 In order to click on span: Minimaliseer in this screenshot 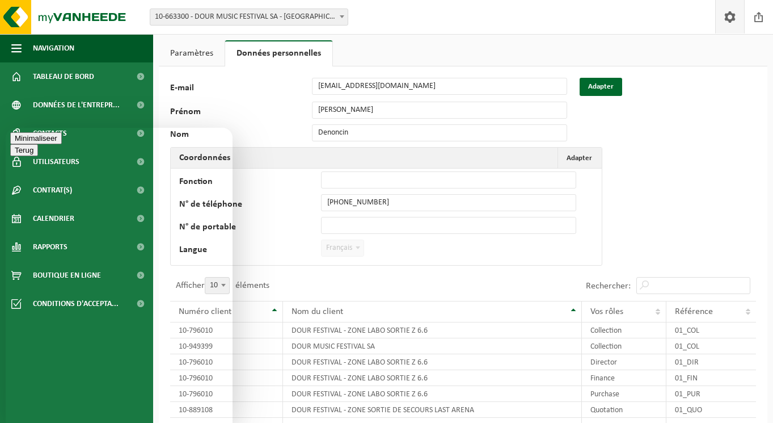, I will do `click(30, 10)`.